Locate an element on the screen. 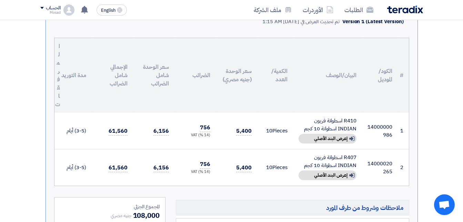 The width and height of the screenshot is (463, 222). div: R410 اسطوانة فريون INDIAN اسطوانة 10 كجم is located at coordinates (328, 124).